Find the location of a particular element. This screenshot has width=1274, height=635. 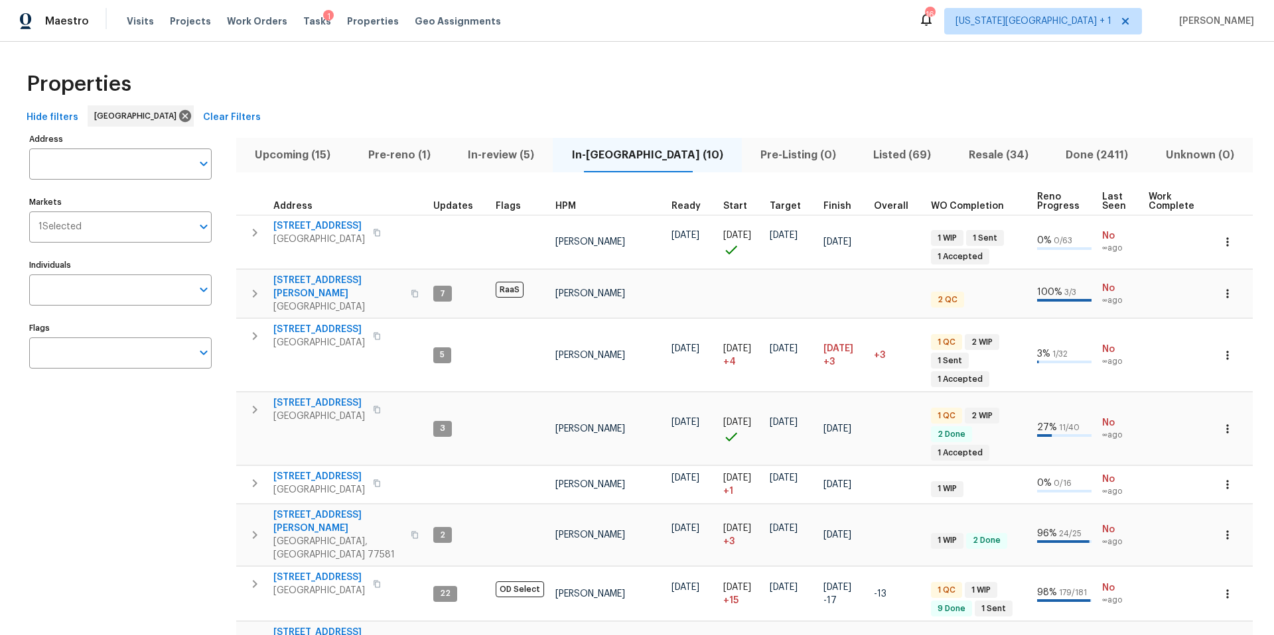

span: 98 % is located at coordinates (1047, 593).